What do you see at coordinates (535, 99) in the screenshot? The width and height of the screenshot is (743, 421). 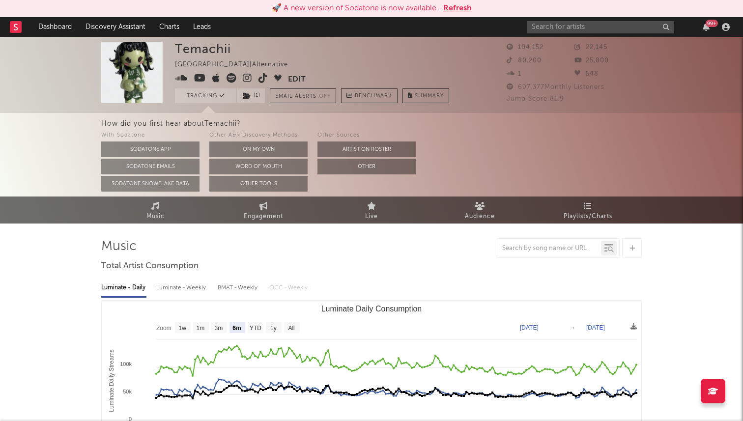 I see `span: Jump Score: 81.9` at bounding box center [535, 99].